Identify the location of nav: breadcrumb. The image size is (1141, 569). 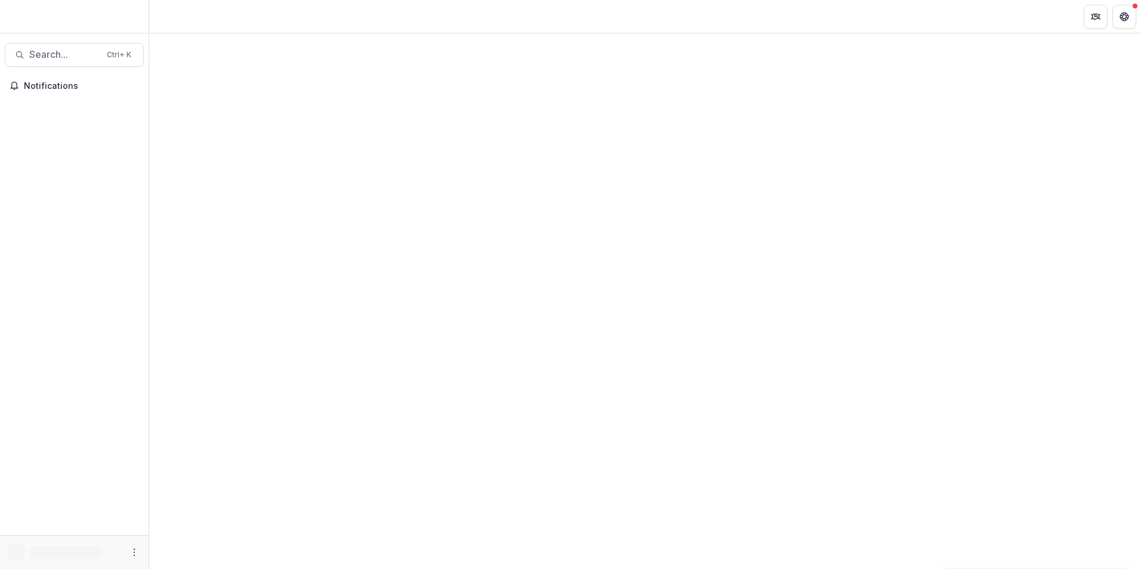
(179, 16).